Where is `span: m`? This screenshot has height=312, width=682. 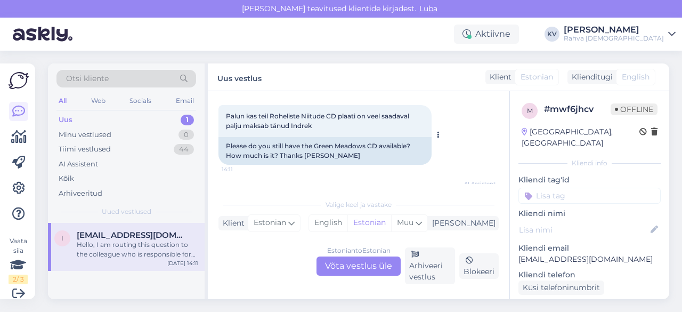
span: m is located at coordinates (530, 110).